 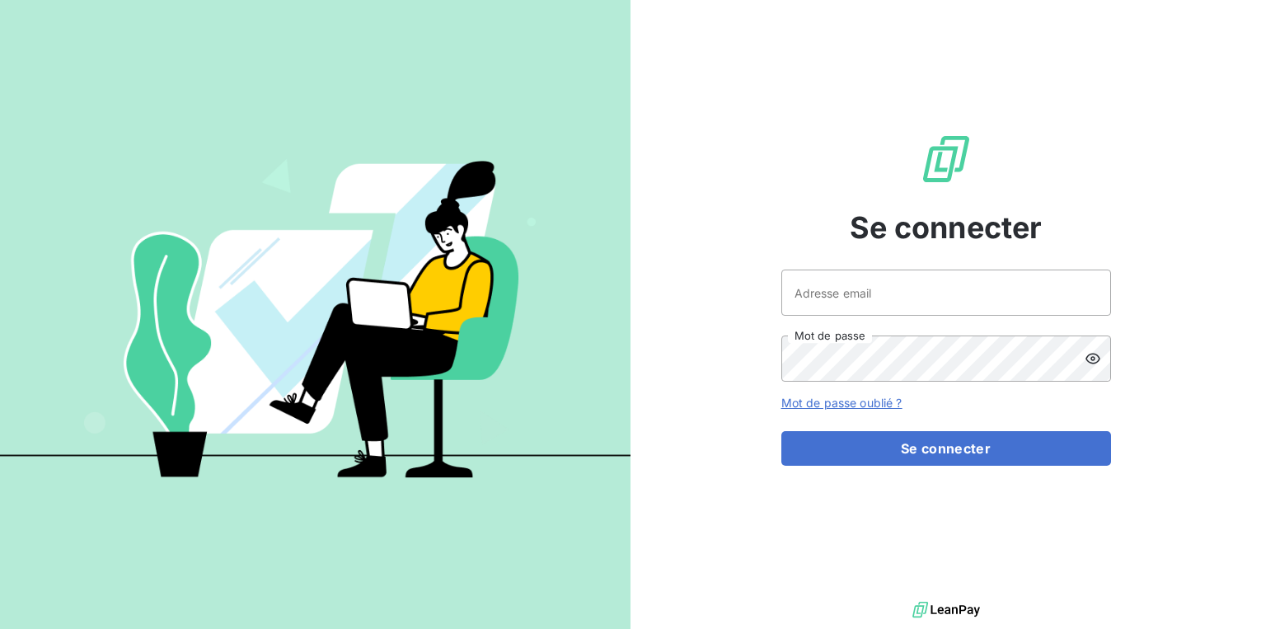 What do you see at coordinates (842, 402) in the screenshot?
I see `a: Mot de passe oublié ?` at bounding box center [842, 402].